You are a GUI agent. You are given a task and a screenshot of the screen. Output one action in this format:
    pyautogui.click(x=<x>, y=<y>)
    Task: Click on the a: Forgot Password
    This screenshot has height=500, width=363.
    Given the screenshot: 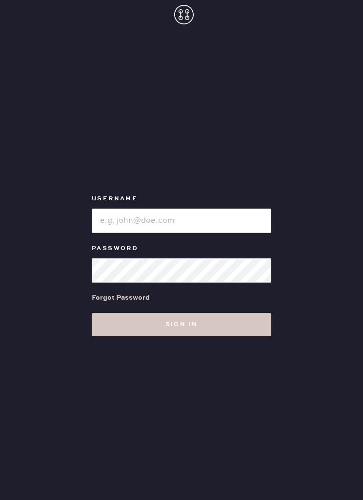 What is the action you would take?
    pyautogui.click(x=120, y=298)
    